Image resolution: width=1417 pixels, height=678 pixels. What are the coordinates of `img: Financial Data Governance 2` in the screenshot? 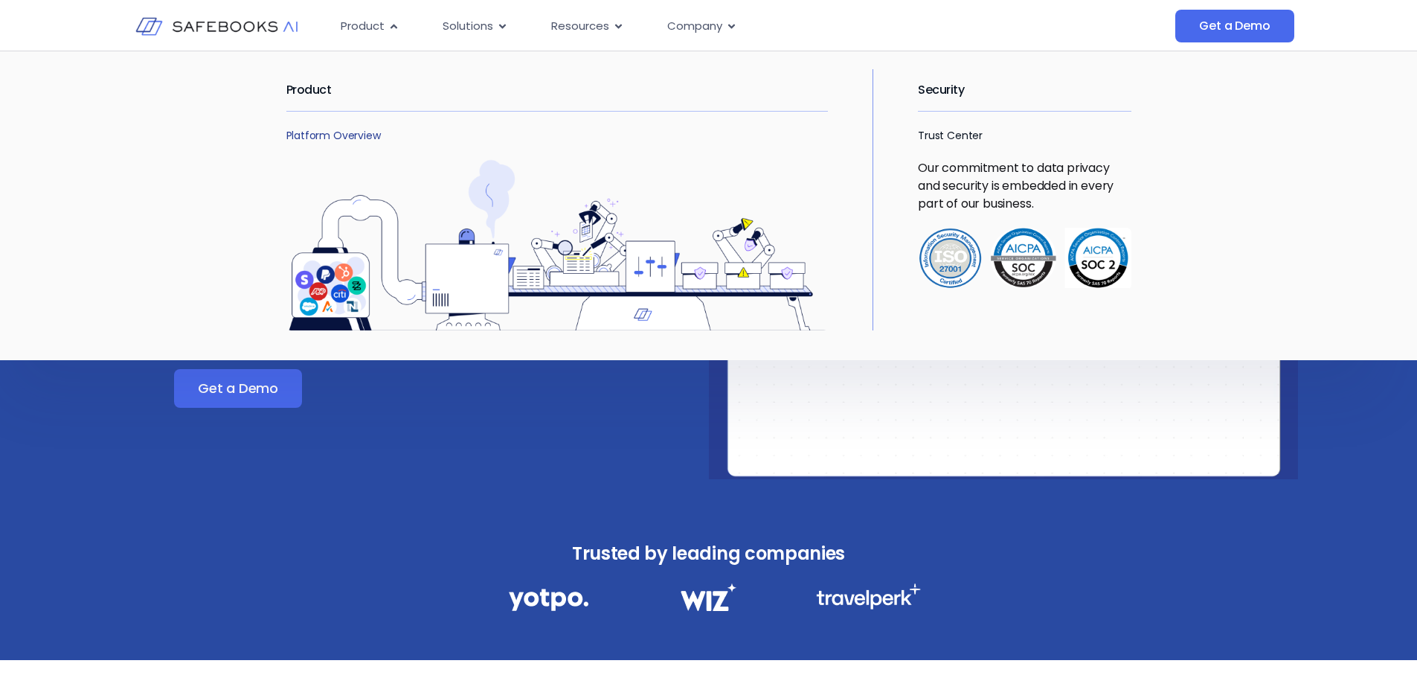 It's located at (708, 597).